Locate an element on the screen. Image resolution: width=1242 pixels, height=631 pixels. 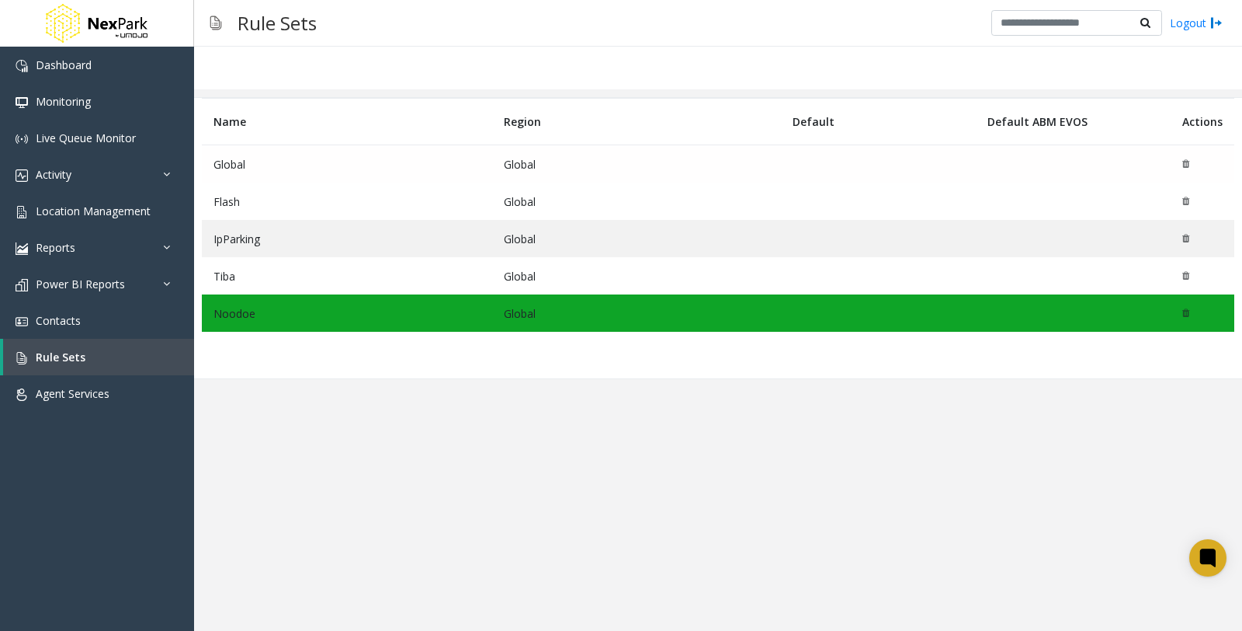
span: Location Management is located at coordinates (93, 210).